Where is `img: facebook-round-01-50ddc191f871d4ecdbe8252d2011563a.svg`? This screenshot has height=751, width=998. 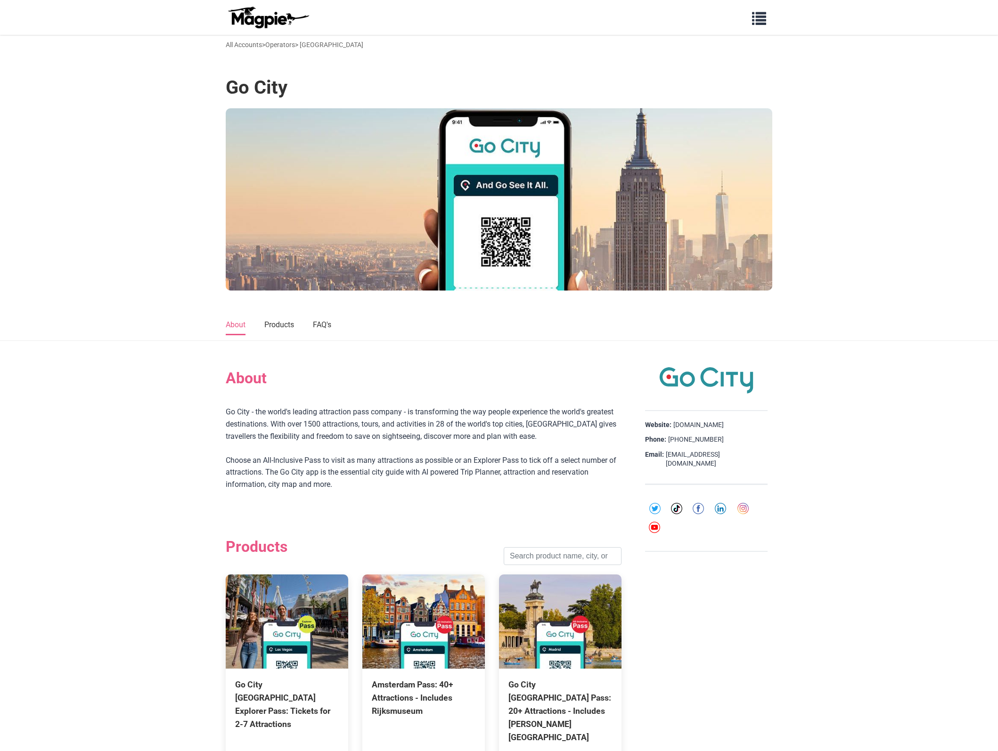
img: facebook-round-01-50ddc191f871d4ecdbe8252d2011563a.svg is located at coordinates (698, 509).